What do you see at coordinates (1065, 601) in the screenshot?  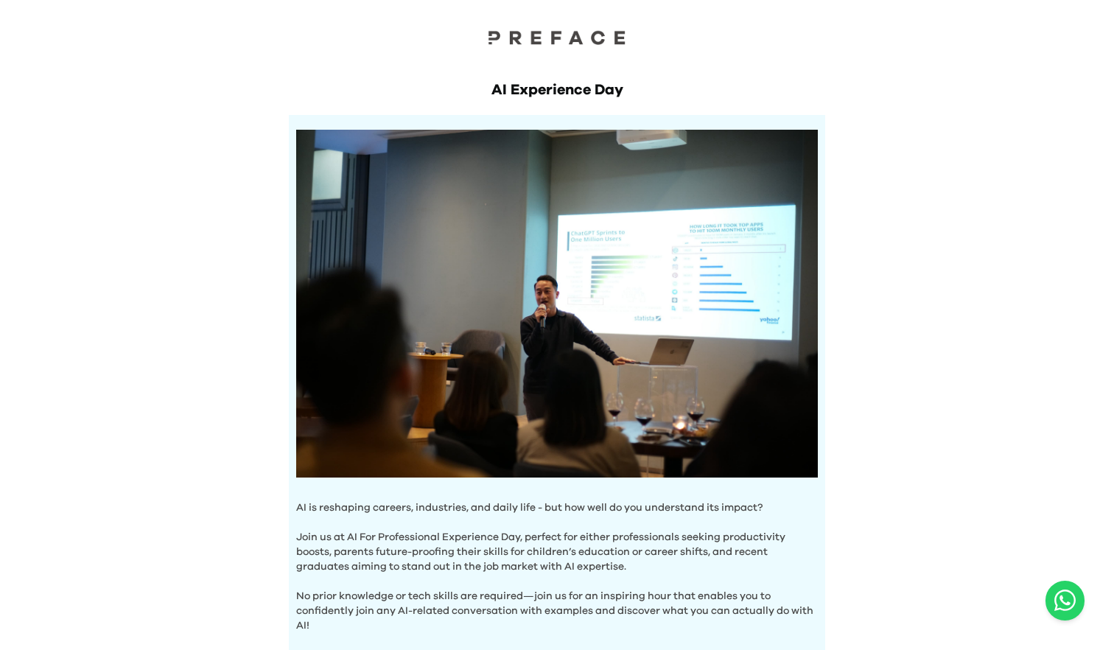 I see `button: Open WhatsApp chat` at bounding box center [1065, 601].